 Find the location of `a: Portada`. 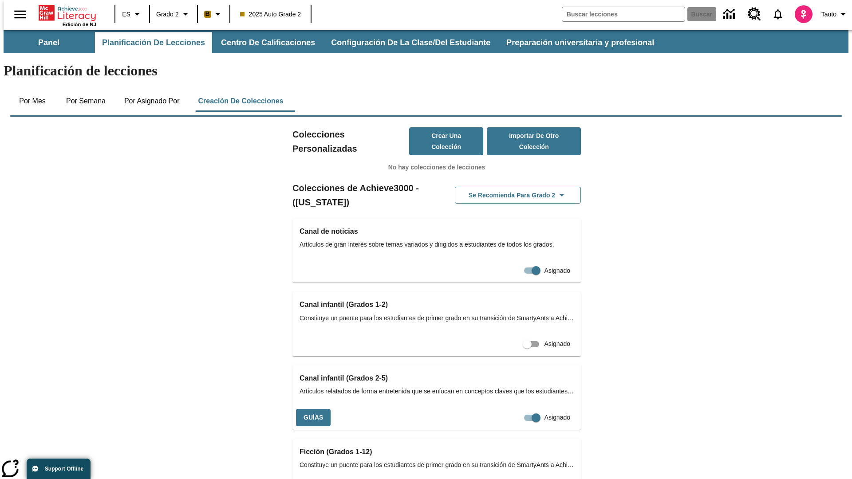

a: Portada is located at coordinates (67, 13).